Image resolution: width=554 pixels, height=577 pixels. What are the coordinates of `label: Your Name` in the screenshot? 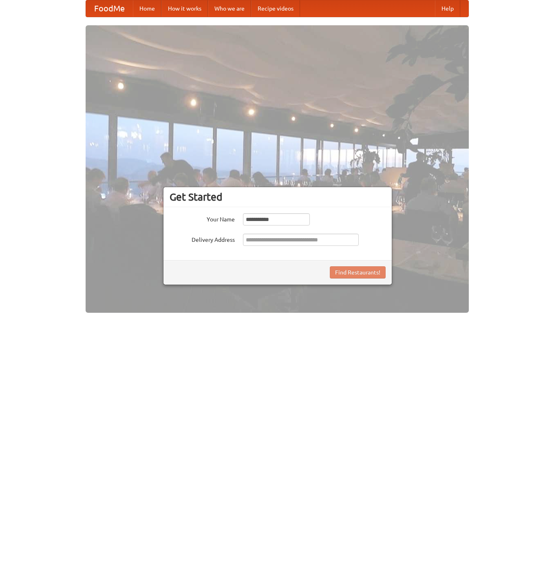 It's located at (202, 218).